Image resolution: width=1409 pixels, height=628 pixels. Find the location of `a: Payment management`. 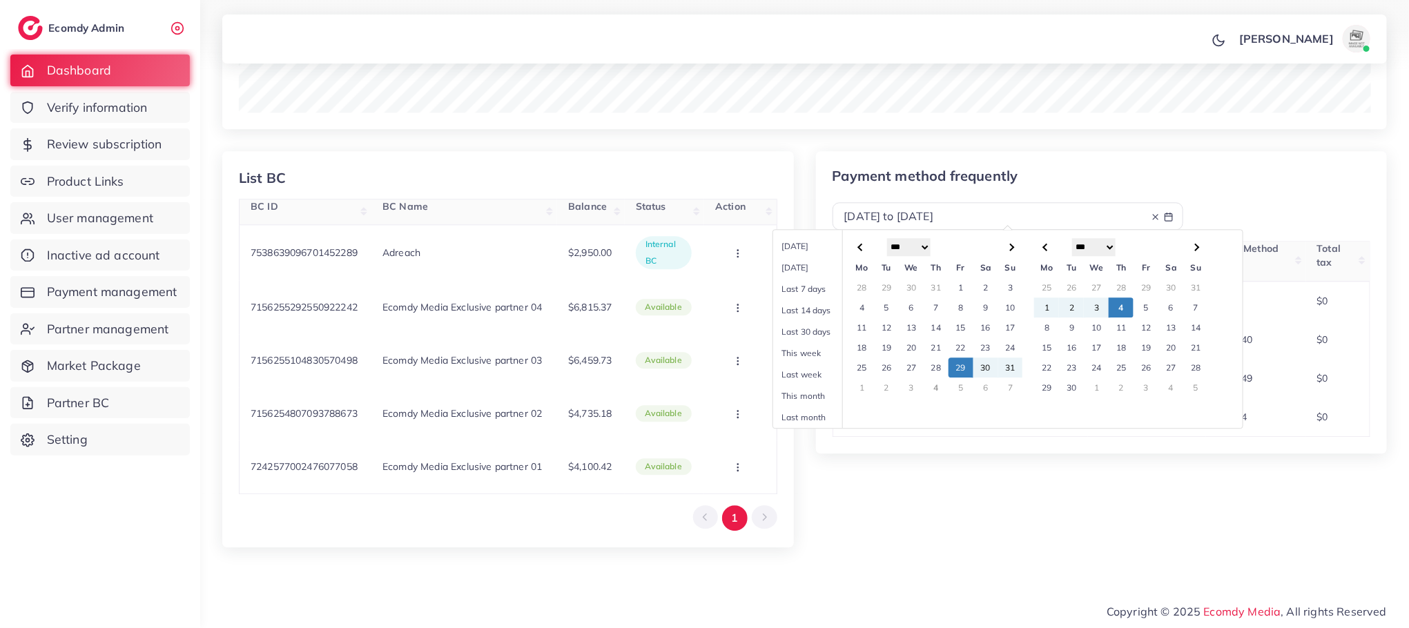

a: Payment management is located at coordinates (100, 292).